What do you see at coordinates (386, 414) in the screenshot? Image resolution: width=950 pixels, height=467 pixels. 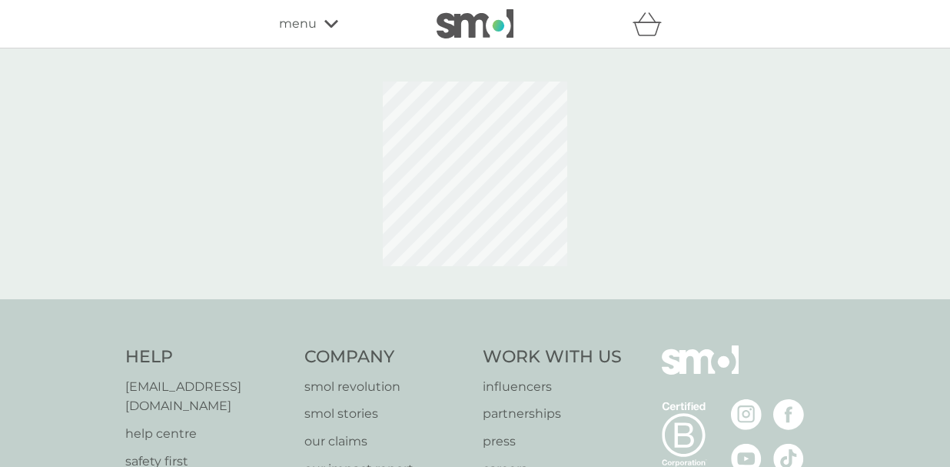 I see `p: smol stories` at bounding box center [386, 414].